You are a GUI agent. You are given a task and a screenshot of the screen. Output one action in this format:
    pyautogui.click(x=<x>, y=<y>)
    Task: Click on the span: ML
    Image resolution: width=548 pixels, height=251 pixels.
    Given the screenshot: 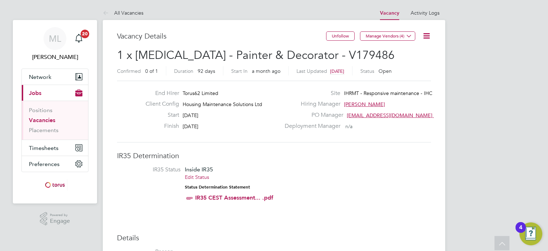 What is the action you would take?
    pyautogui.click(x=55, y=39)
    